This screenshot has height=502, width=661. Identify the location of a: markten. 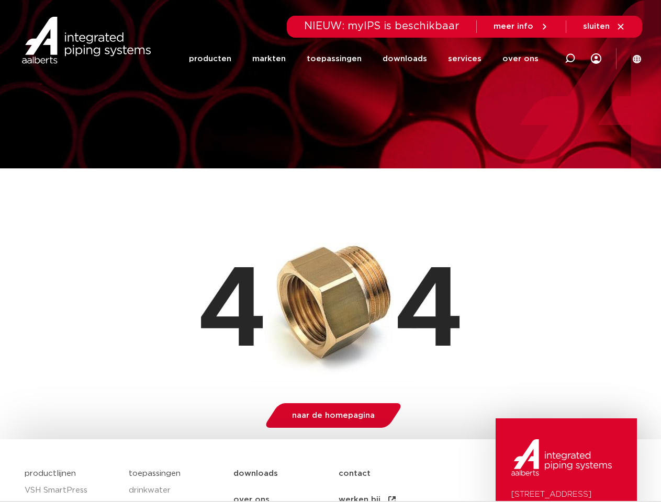
(269, 59).